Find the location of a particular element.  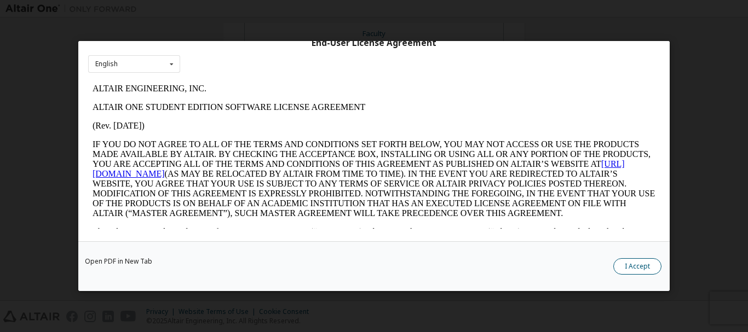

p: ALTAIR ENGINEERING, INC. is located at coordinates (286, 9).